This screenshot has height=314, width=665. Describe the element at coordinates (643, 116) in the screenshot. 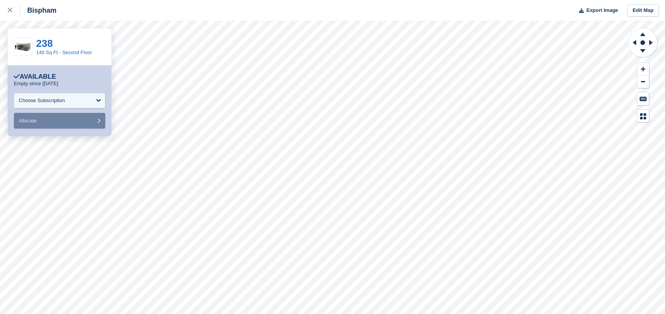

I see `button: Map Legend` at that location.